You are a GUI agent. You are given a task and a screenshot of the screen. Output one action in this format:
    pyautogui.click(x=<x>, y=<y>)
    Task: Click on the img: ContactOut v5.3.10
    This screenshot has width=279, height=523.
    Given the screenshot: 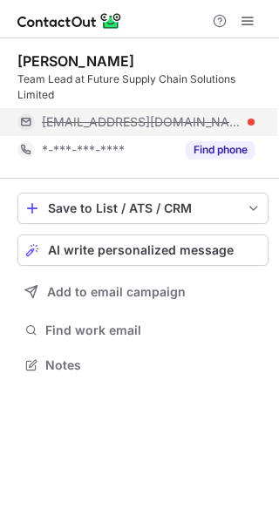 What is the action you would take?
    pyautogui.click(x=70, y=21)
    